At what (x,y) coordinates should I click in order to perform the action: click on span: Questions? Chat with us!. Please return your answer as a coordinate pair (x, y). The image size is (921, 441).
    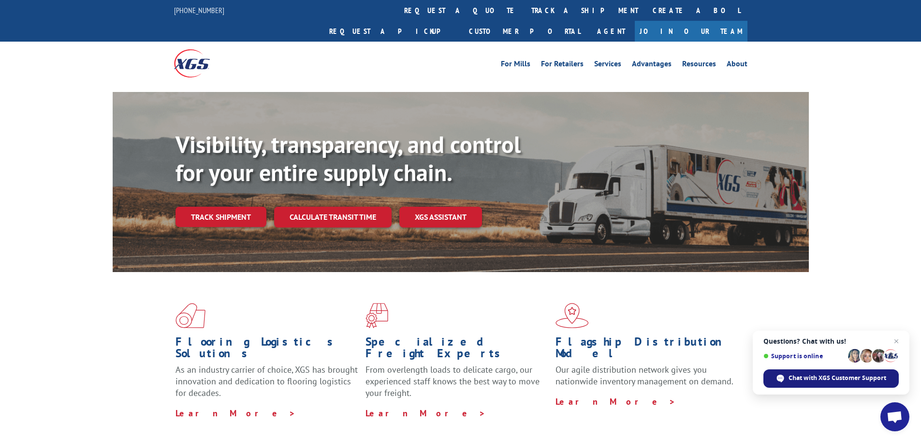
    Looking at the image, I should click on (831, 341).